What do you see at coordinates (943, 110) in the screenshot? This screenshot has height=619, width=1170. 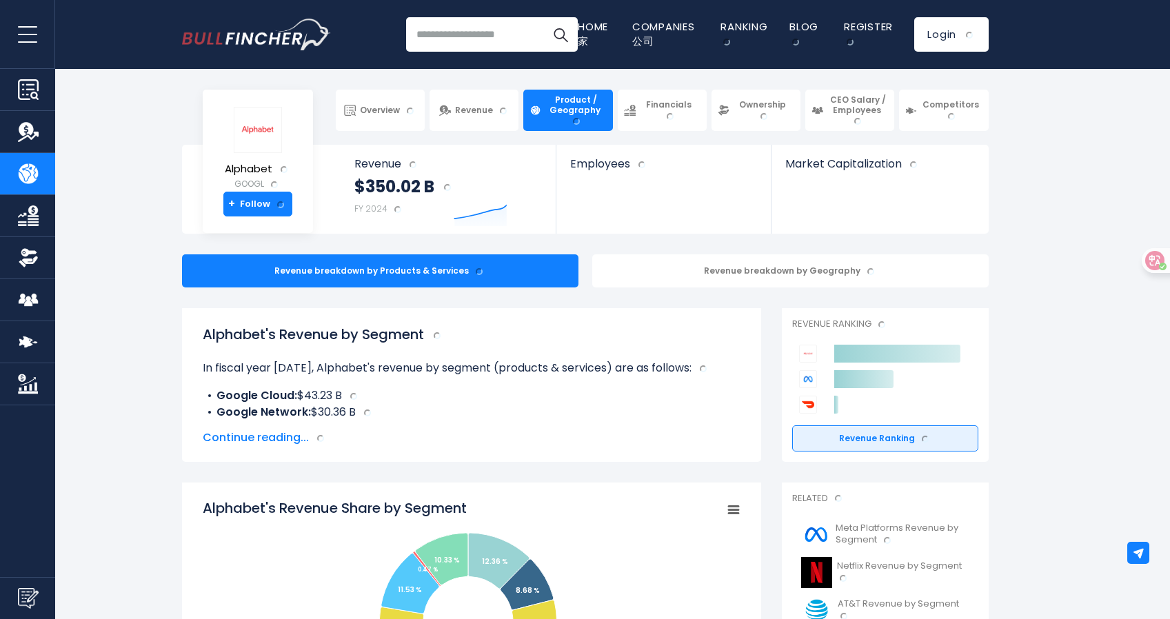 I see `a: Competitors` at bounding box center [943, 110].